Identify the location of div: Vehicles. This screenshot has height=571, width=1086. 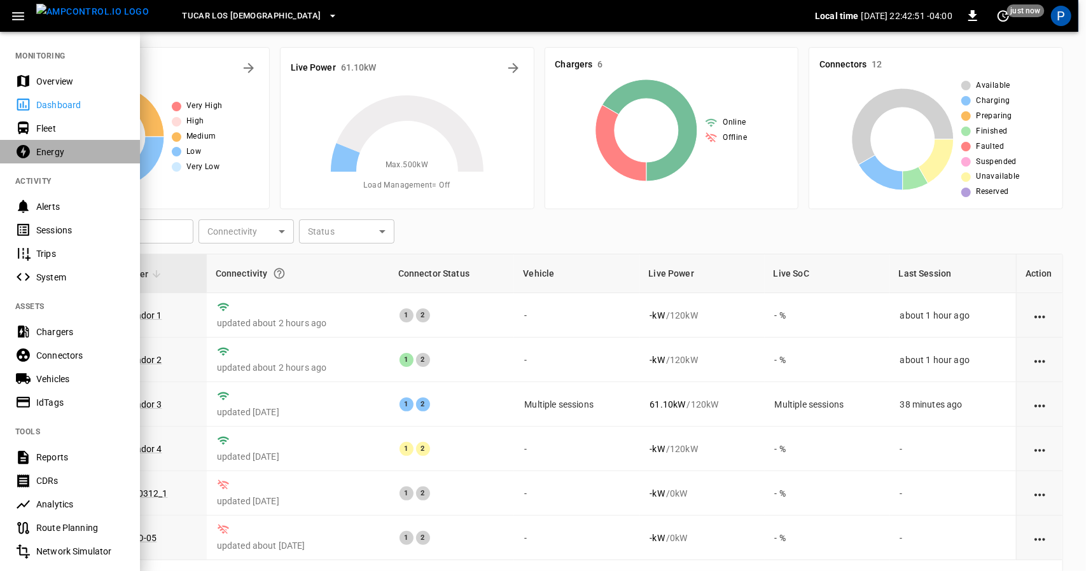
(80, 379).